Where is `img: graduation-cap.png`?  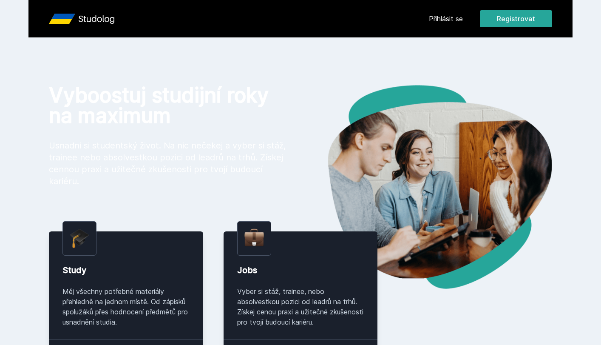 img: graduation-cap.png is located at coordinates (80, 238).